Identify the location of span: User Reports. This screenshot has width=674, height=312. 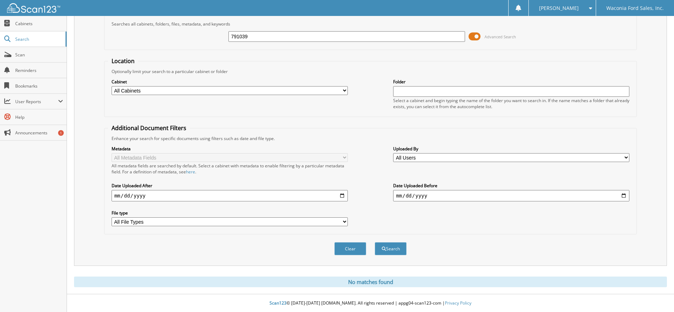
(36, 101).